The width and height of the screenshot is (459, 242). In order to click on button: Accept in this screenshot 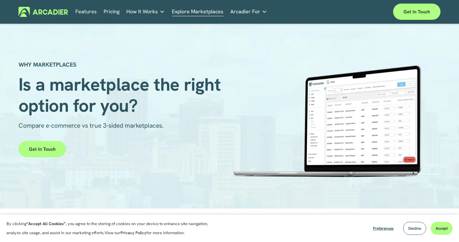, I will do `click(442, 229)`.